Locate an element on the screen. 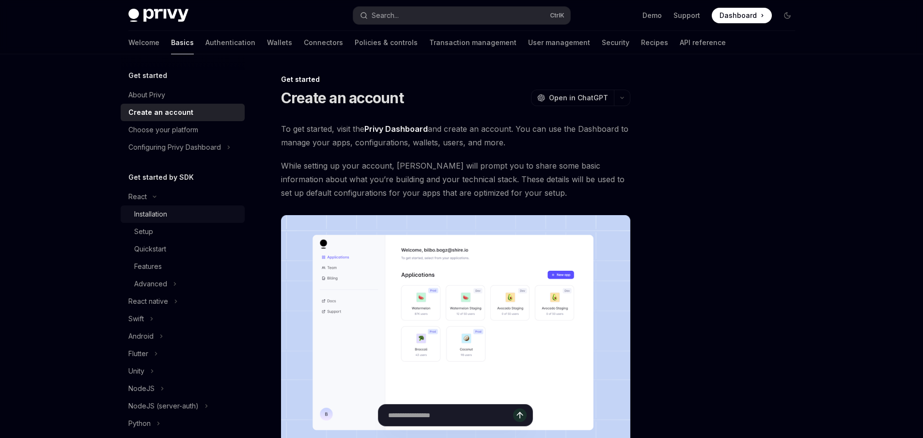 The height and width of the screenshot is (438, 923). a: Dashboard is located at coordinates (741, 15).